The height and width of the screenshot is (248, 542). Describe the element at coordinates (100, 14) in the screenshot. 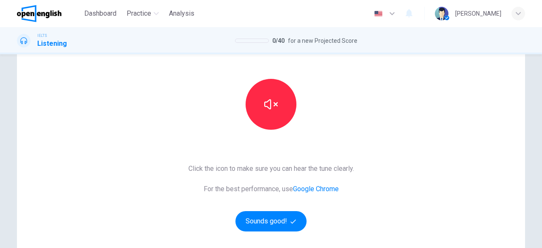

I see `span: Dashboard` at that location.